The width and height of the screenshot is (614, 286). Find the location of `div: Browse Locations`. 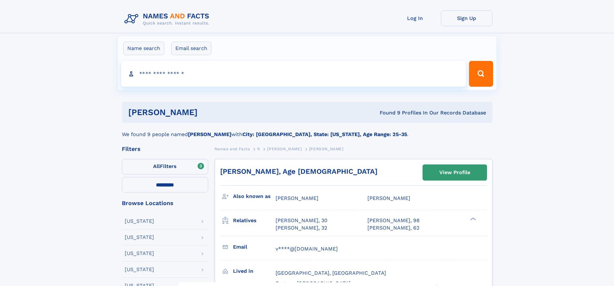

div: Browse Locations is located at coordinates (165, 203).